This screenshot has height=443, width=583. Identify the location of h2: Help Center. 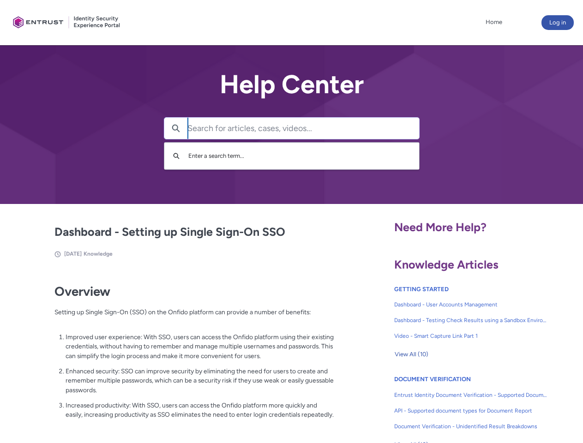
(292, 84).